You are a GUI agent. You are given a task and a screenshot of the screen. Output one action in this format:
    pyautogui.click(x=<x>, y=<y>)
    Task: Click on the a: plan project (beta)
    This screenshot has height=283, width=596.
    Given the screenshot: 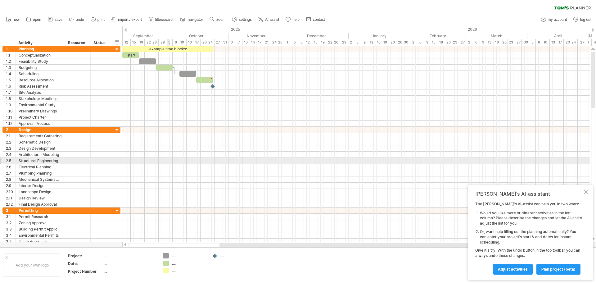 What is the action you would take?
    pyautogui.click(x=558, y=269)
    